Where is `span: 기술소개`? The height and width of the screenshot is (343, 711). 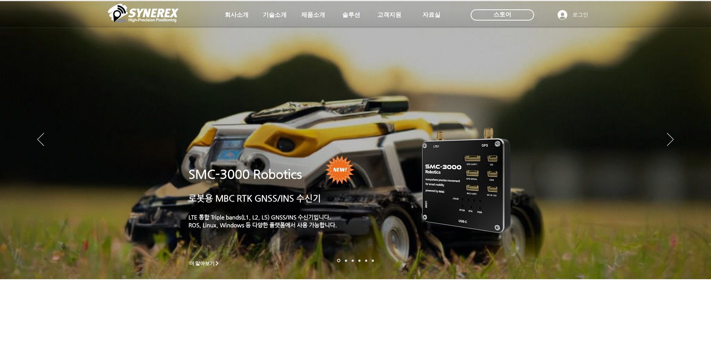 span: 기술소개 is located at coordinates (275, 15).